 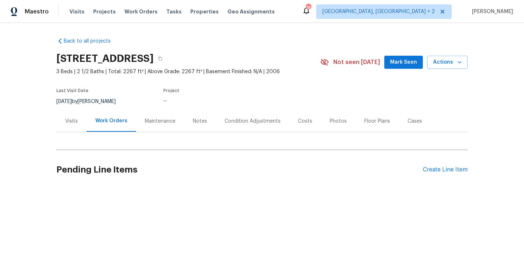 What do you see at coordinates (91, 41) in the screenshot?
I see `a: Back to all projects` at bounding box center [91, 41].